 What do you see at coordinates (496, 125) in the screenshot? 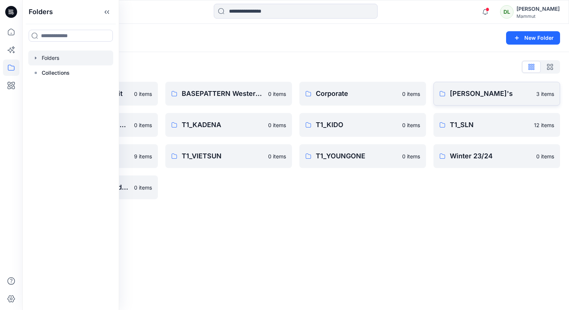
I see `a: T1_SLN12 items` at bounding box center [496, 125].